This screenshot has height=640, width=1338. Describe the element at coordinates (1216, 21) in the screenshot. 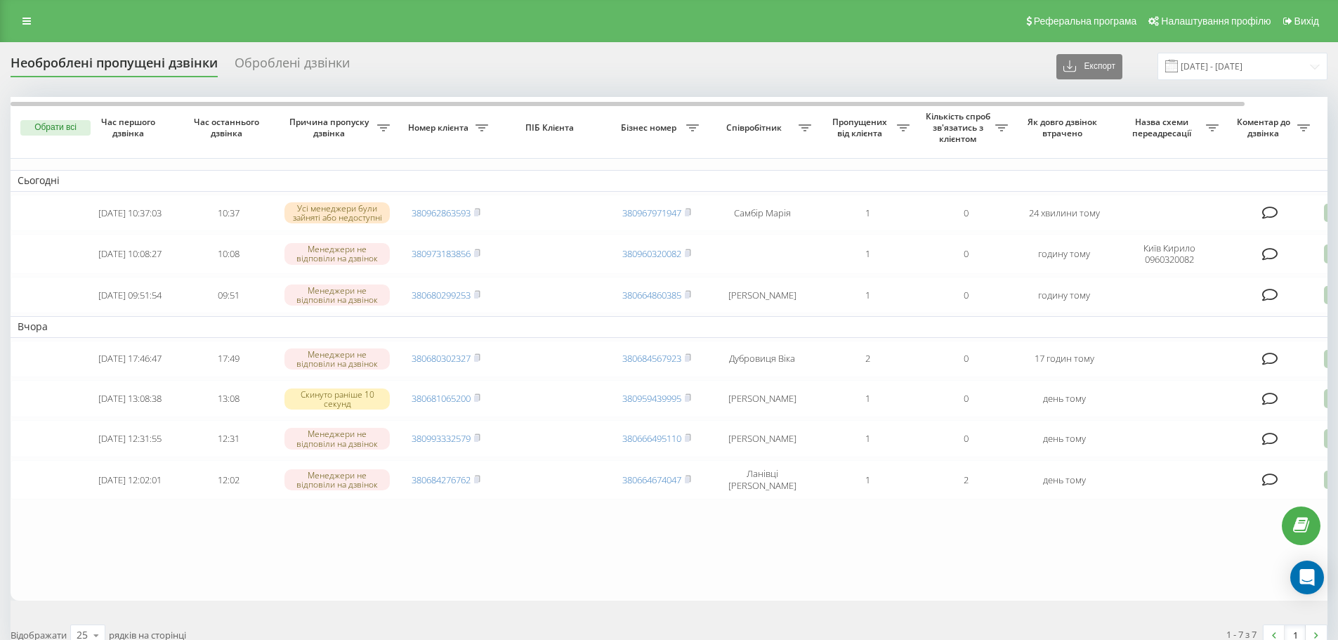

I see `span: Налаштування профілю` at that location.